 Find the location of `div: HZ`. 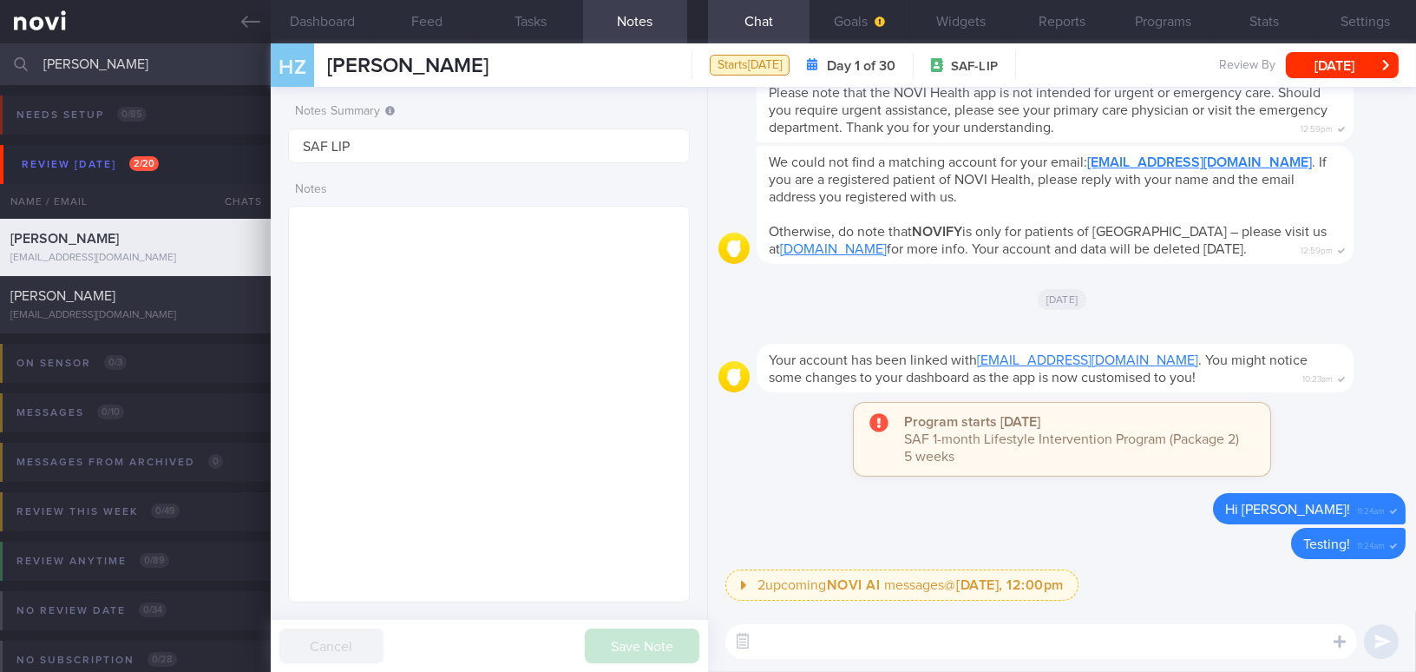

div: HZ is located at coordinates (292, 66).